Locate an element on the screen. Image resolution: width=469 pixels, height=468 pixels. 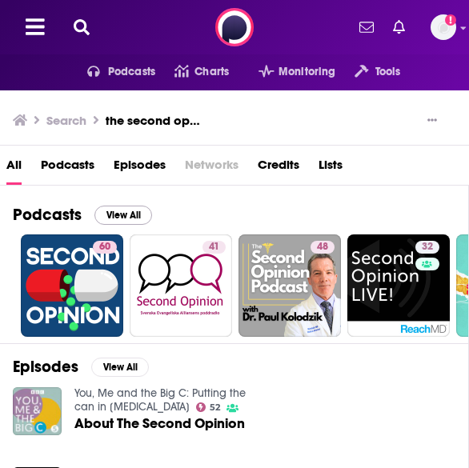
span: Networks is located at coordinates (211, 168).